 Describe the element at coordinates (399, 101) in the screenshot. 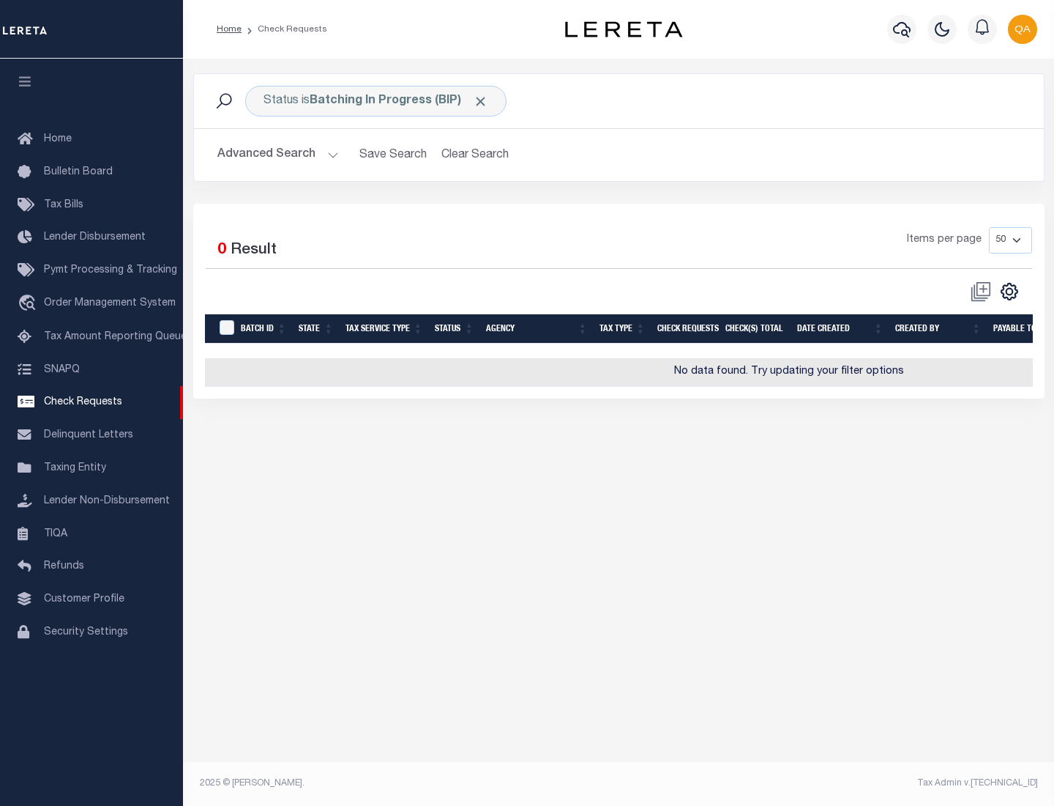

I see `b: Batching In Progress (BIP)` at that location.